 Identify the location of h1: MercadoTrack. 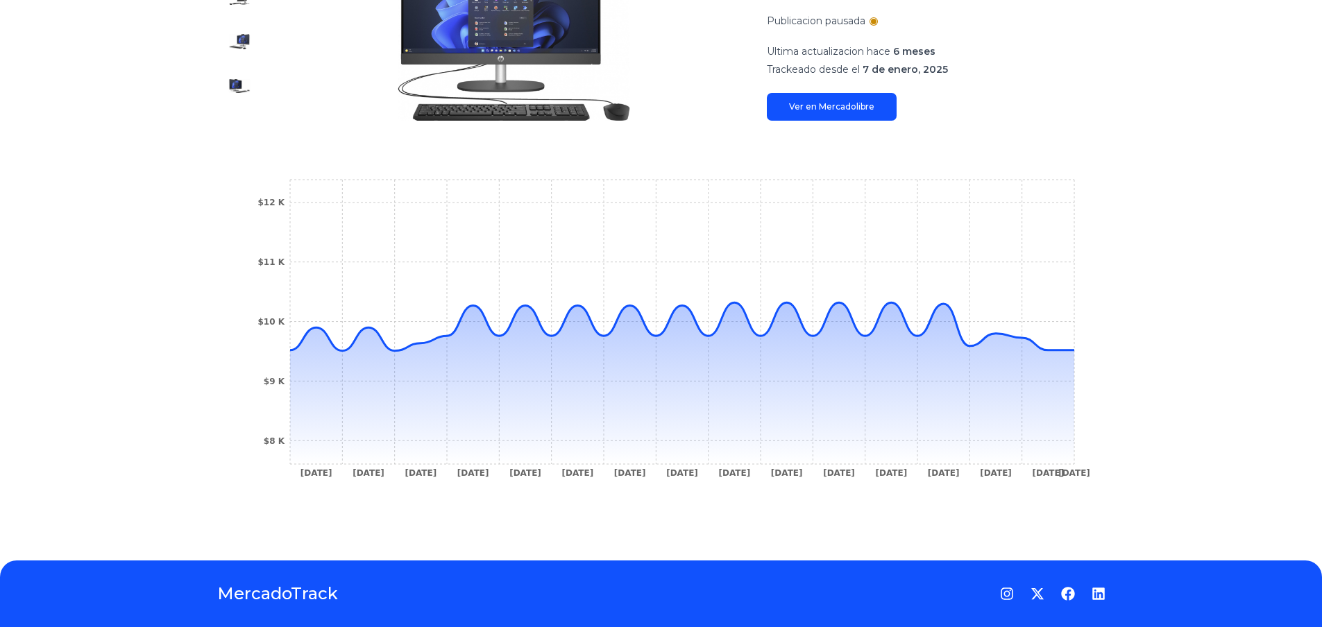
(278, 594).